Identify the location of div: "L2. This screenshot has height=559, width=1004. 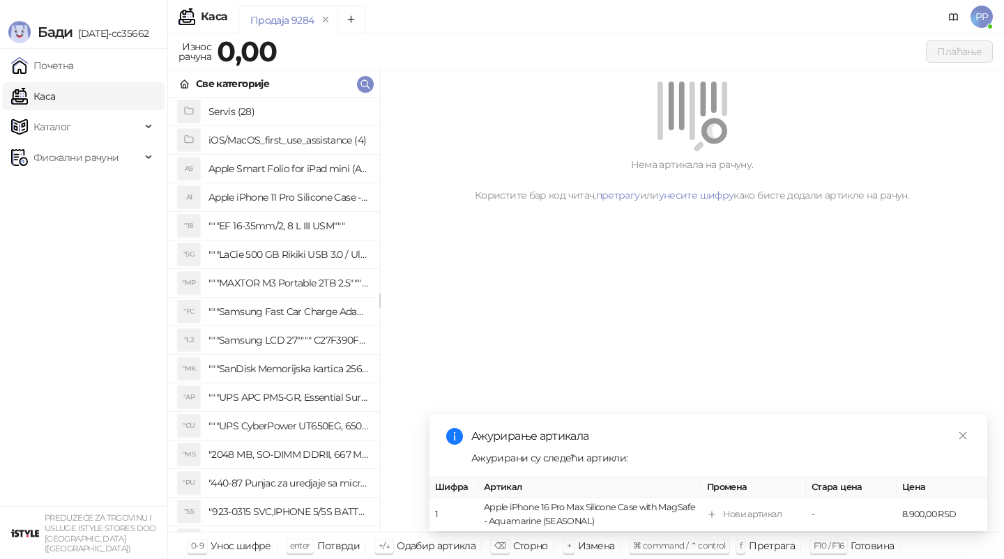
(189, 340).